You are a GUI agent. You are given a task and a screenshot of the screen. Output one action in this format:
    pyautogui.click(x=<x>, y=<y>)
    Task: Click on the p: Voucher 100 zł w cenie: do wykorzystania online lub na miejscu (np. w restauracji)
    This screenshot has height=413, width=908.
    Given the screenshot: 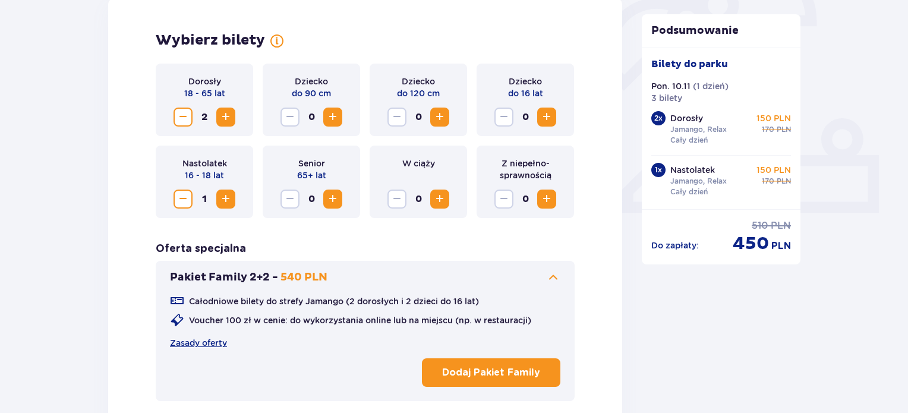 What is the action you would take?
    pyautogui.click(x=360, y=320)
    